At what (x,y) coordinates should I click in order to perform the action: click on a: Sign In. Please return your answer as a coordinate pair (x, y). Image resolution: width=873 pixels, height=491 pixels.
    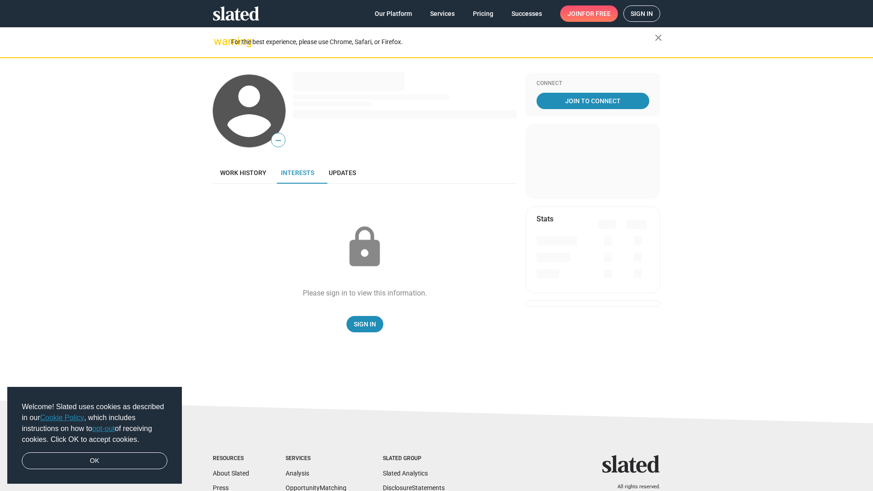
    Looking at the image, I should click on (365, 324).